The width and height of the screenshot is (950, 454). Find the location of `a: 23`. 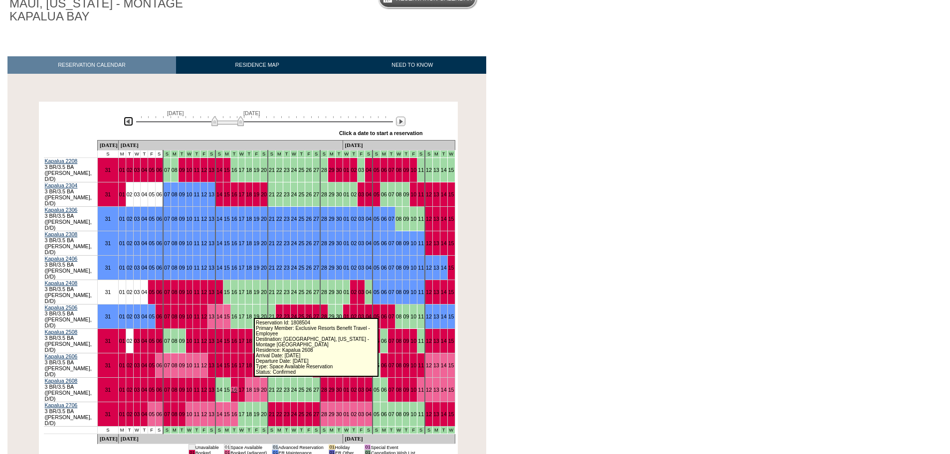

a: 23 is located at coordinates (287, 243).